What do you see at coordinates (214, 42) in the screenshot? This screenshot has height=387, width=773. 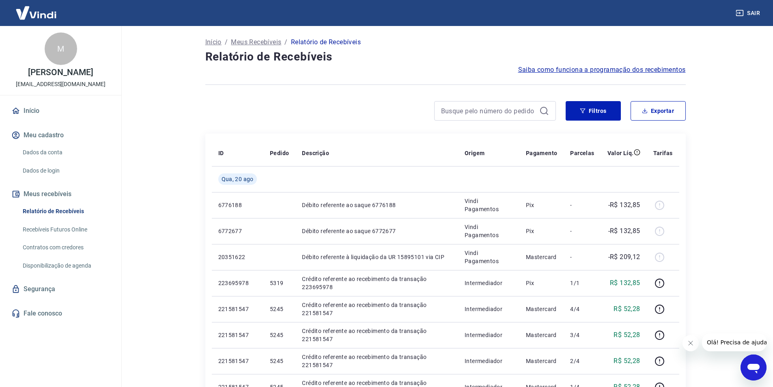 I see `p: Início` at bounding box center [214, 42].